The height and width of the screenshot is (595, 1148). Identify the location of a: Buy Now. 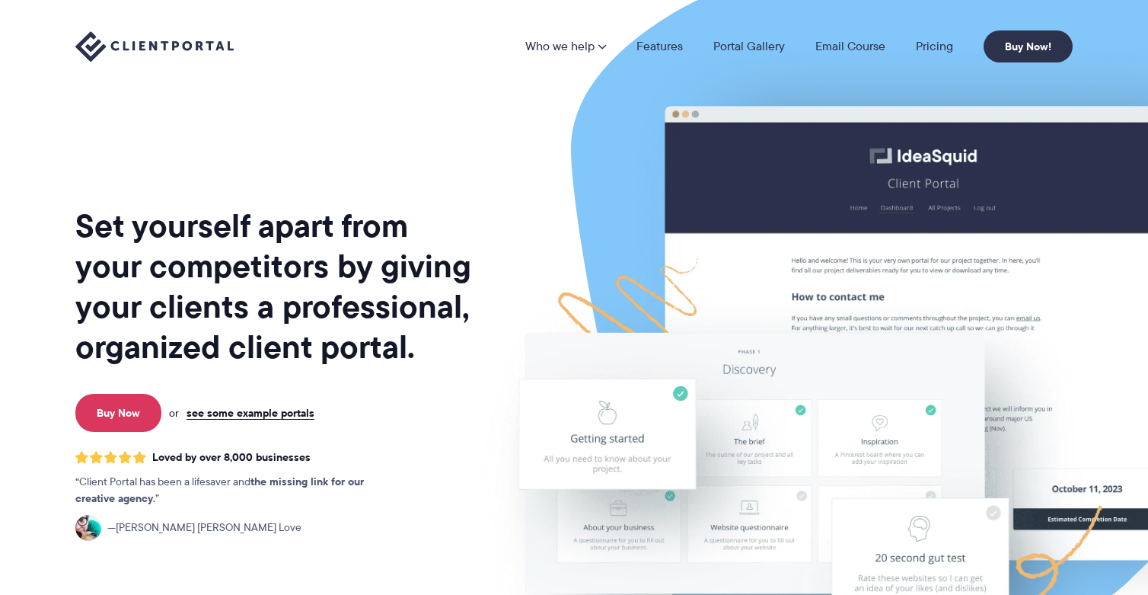
(118, 413).